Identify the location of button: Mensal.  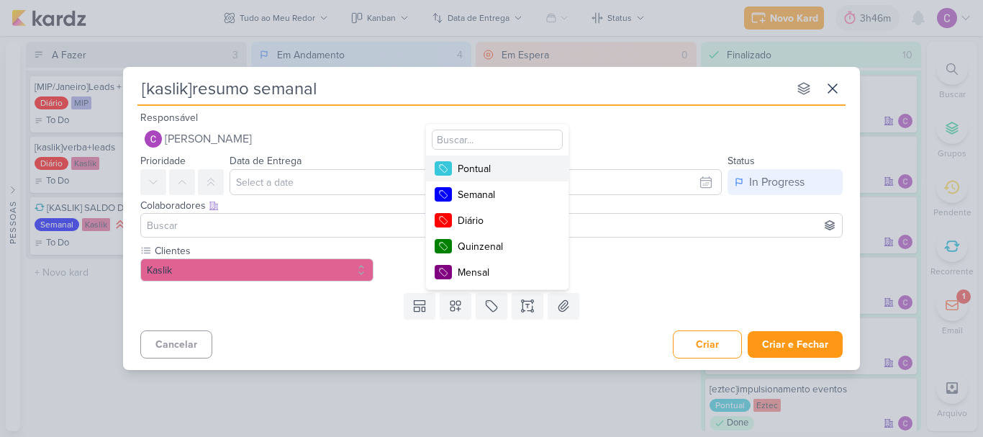
(497, 272).